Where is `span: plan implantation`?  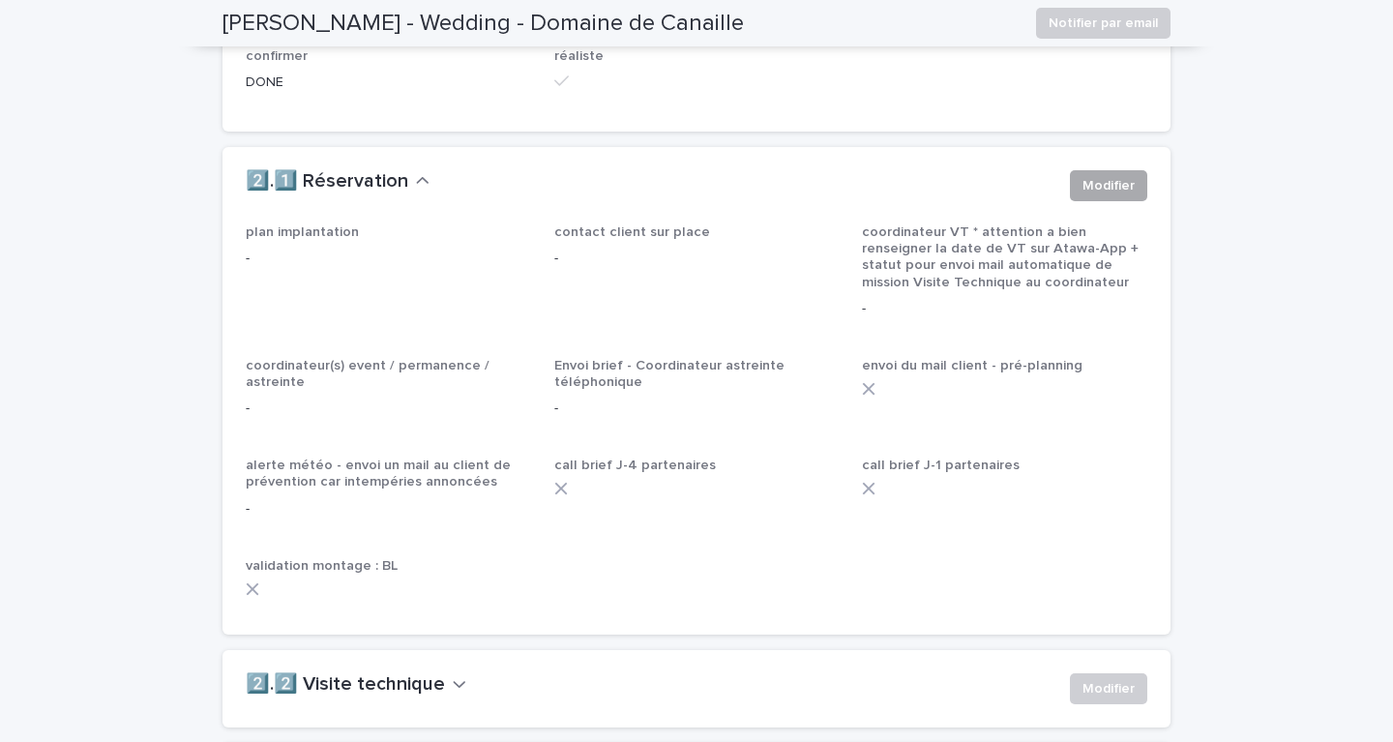 span: plan implantation is located at coordinates (302, 232).